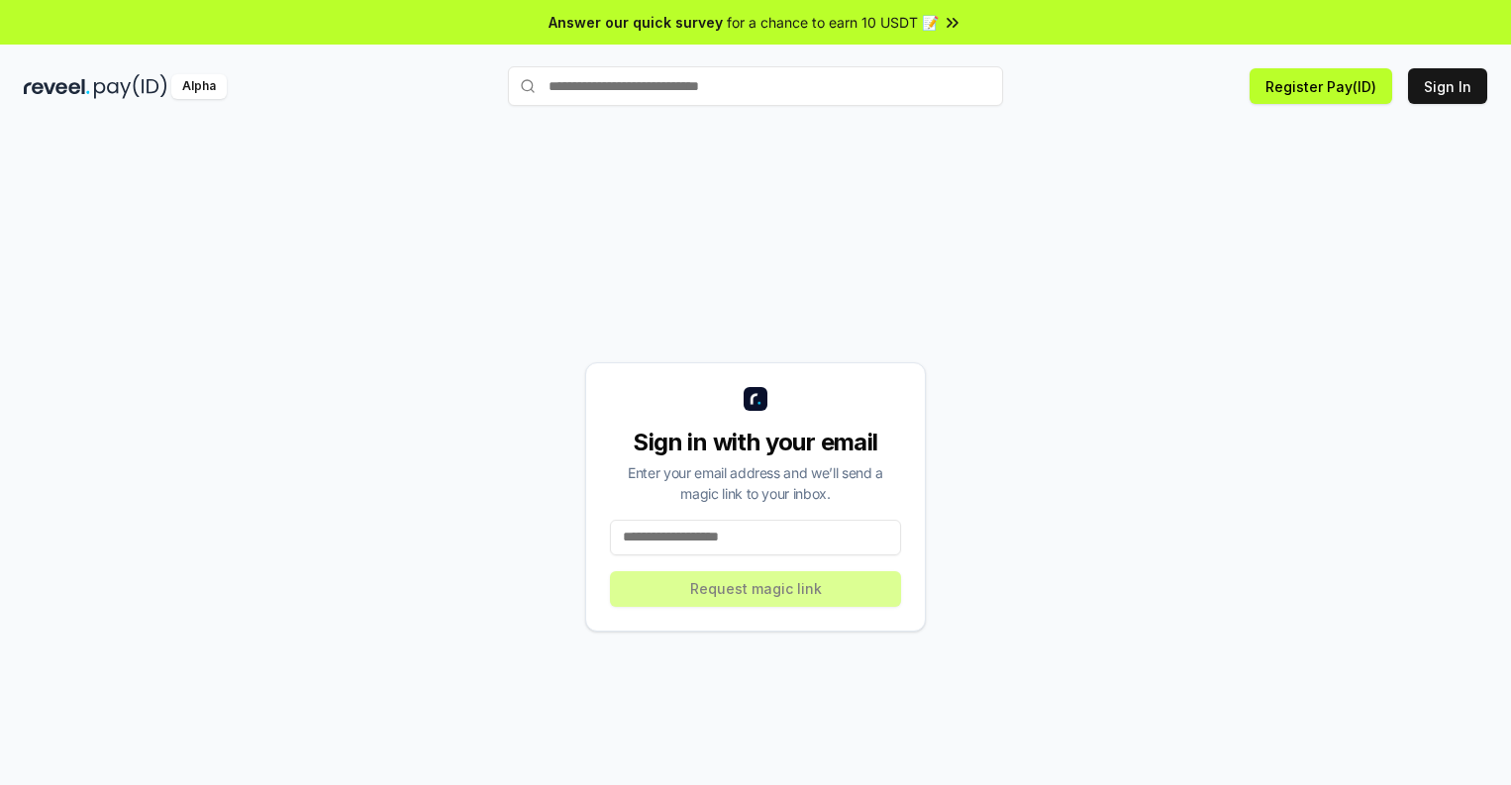 This screenshot has height=785, width=1511. I want to click on div: Alpha, so click(199, 86).